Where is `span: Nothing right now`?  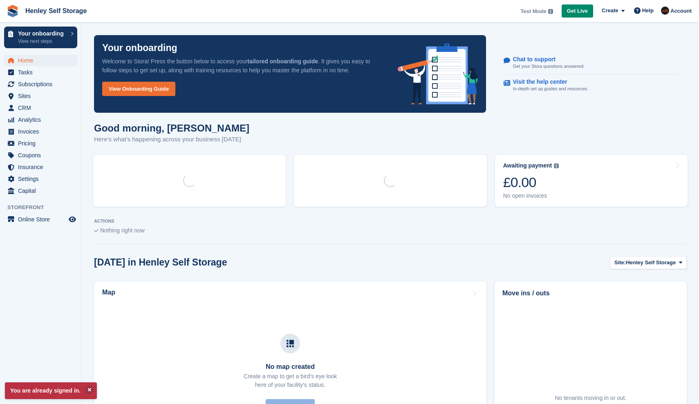
span: Nothing right now is located at coordinates (122, 230).